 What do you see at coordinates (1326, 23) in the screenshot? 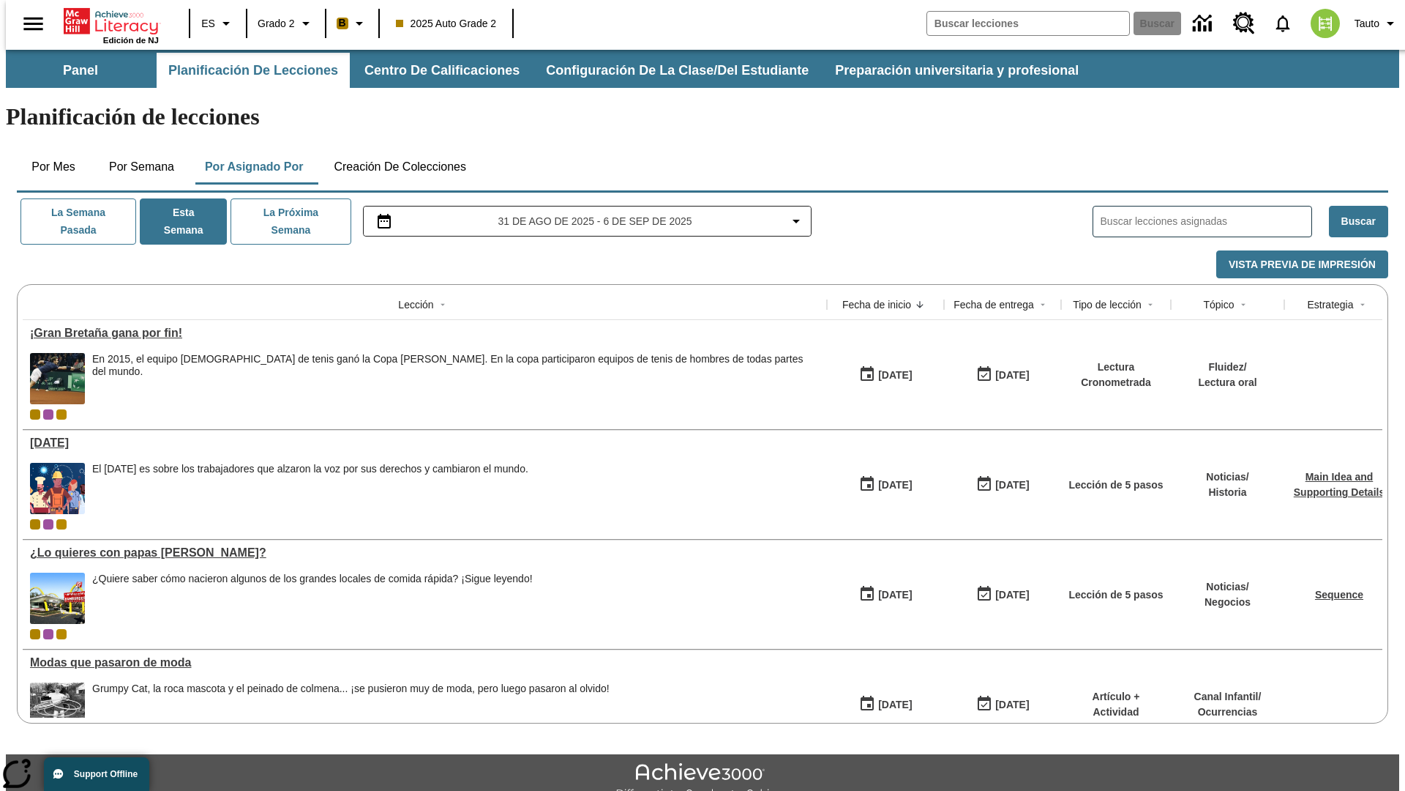
I see `button: Escoja un nuevo avatar` at bounding box center [1326, 23].